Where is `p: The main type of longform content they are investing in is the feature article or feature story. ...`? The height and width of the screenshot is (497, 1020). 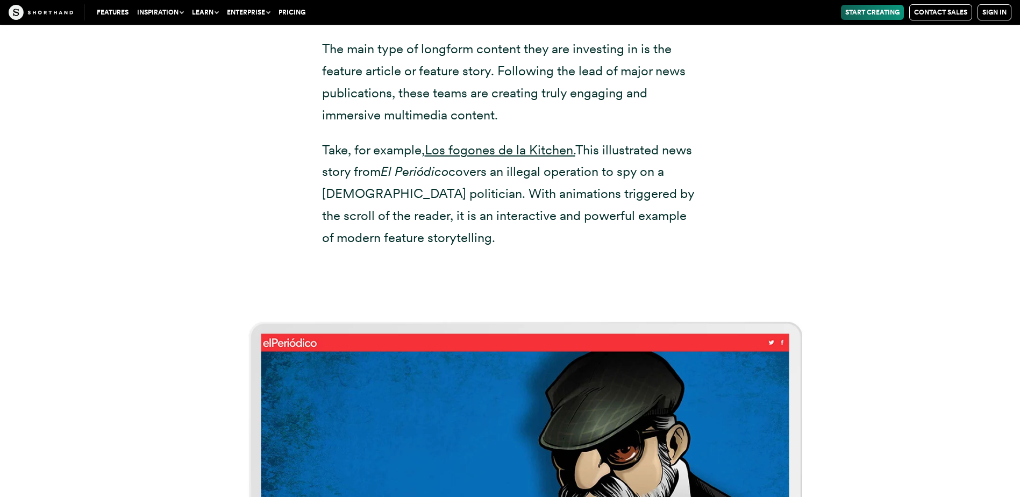 p: The main type of longform content they are investing in is the feature article or feature story. ... is located at coordinates (510, 82).